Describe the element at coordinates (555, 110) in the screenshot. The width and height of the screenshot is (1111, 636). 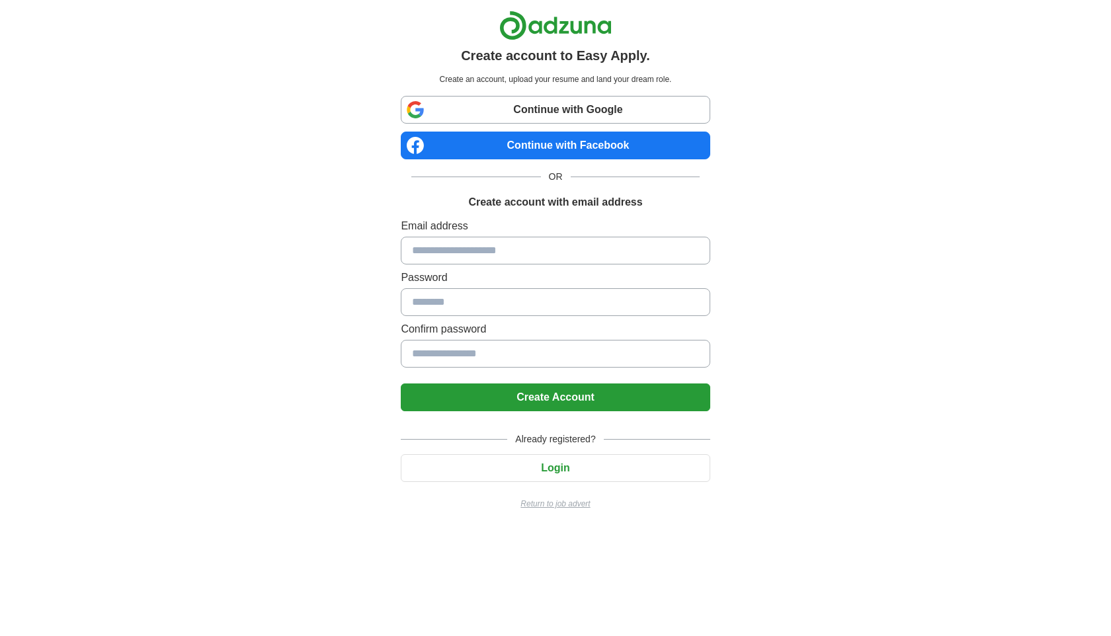
I see `a: Continue with Google` at that location.